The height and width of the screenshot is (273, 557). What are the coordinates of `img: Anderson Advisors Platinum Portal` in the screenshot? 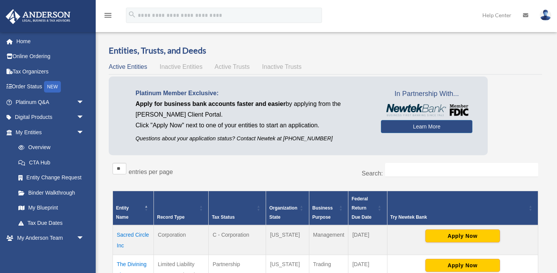 It's located at (38, 16).